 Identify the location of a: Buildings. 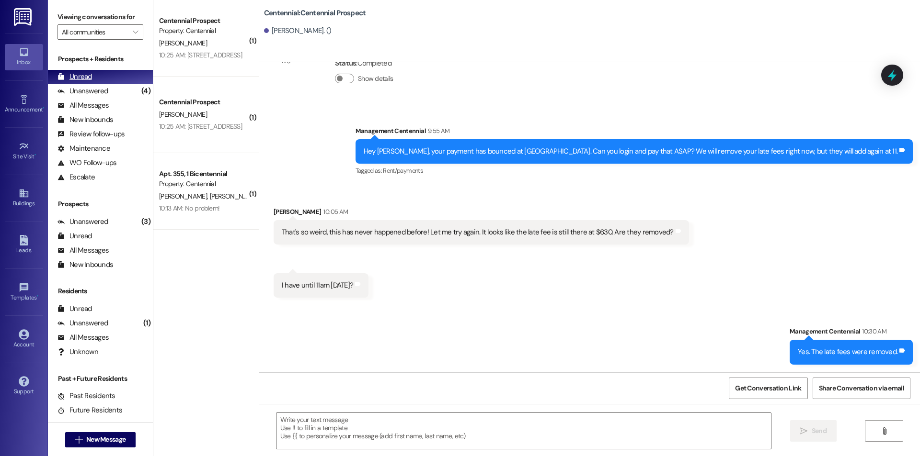
(24, 198).